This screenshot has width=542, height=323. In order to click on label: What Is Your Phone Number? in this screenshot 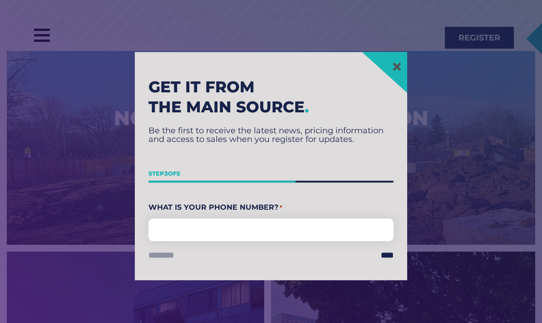, I will do `click(271, 207)`.